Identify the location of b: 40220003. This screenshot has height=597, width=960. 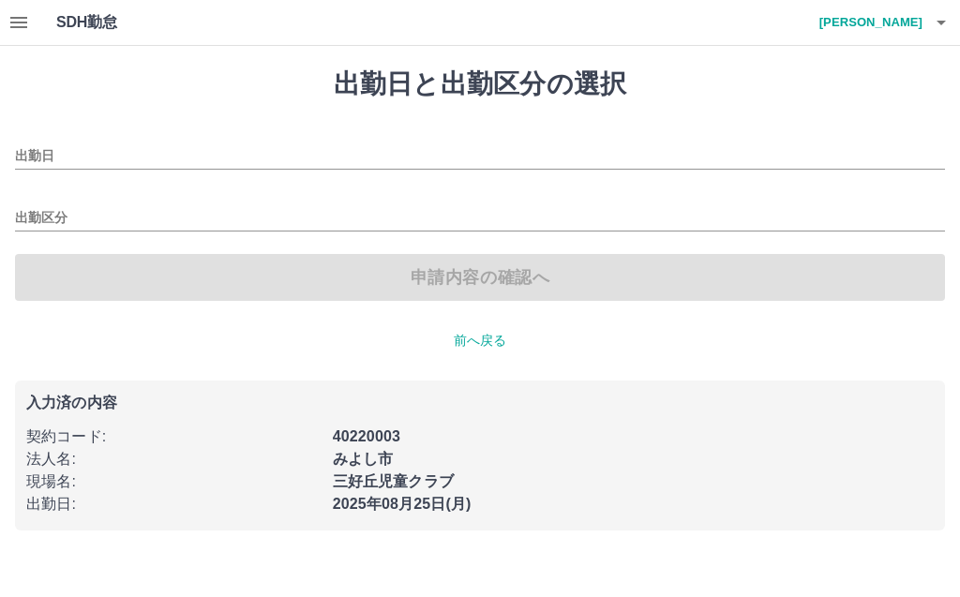
(367, 436).